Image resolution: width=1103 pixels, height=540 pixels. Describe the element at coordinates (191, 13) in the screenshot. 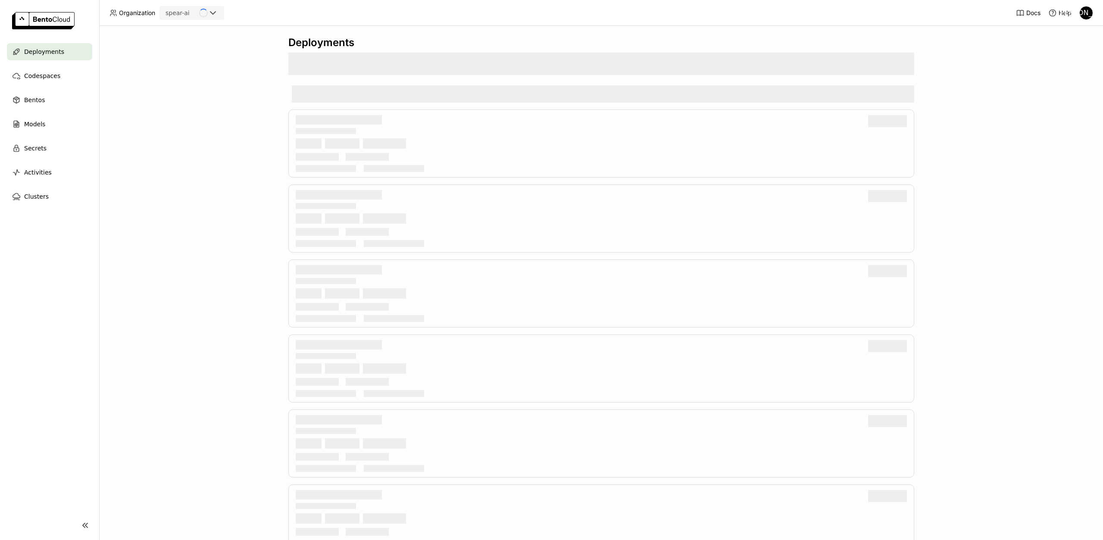

I see `input: Selected spear-ai.` at that location.